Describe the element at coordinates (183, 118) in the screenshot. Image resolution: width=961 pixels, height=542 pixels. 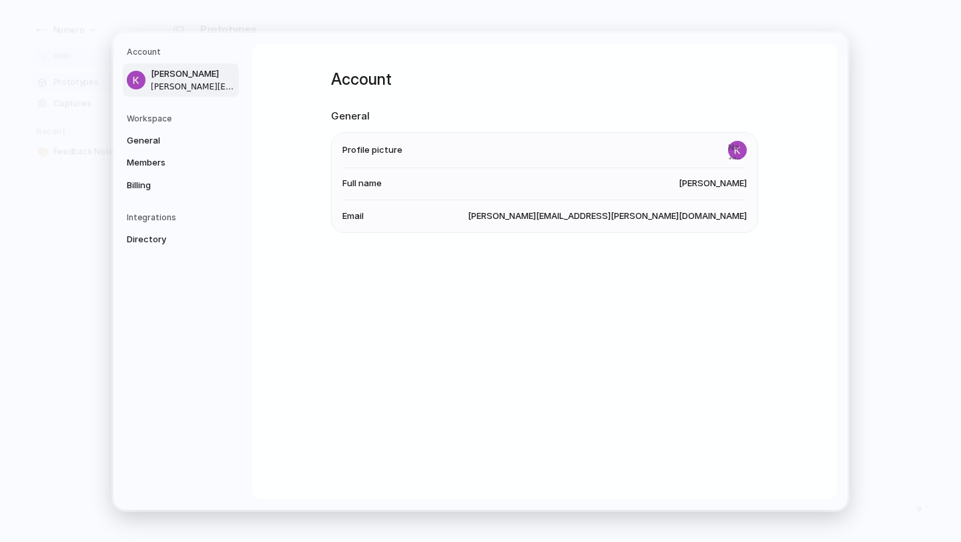
I see `h5: Workspace` at that location.